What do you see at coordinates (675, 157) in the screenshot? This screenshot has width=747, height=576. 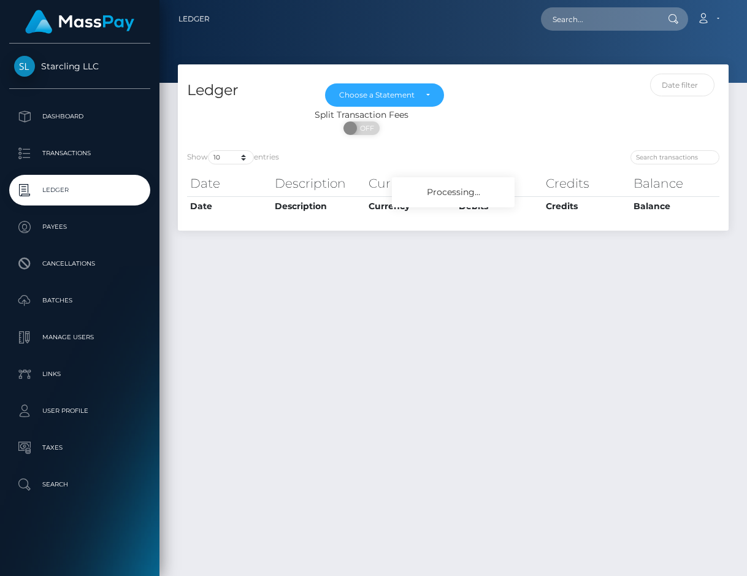 I see `input: Search transactions` at bounding box center [675, 157].